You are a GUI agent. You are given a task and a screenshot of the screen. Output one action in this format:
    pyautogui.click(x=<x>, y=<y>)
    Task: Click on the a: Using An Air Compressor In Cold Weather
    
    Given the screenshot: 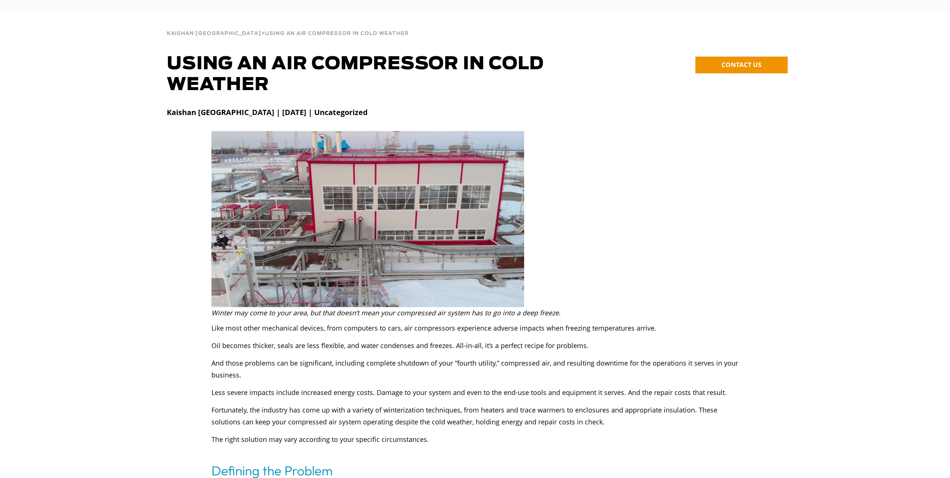 What is the action you would take?
    pyautogui.click(x=337, y=33)
    